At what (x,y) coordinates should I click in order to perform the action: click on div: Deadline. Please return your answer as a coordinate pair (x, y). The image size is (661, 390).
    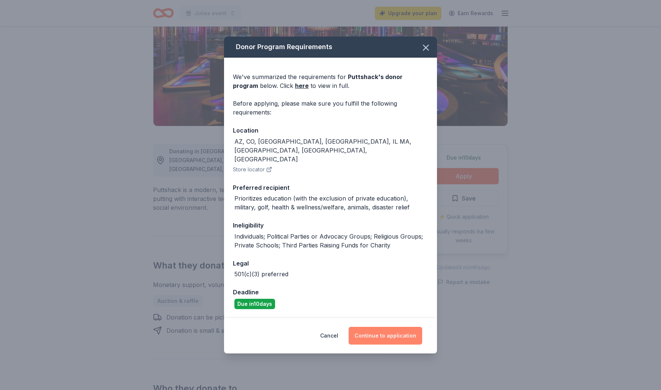
    Looking at the image, I should click on (331, 292).